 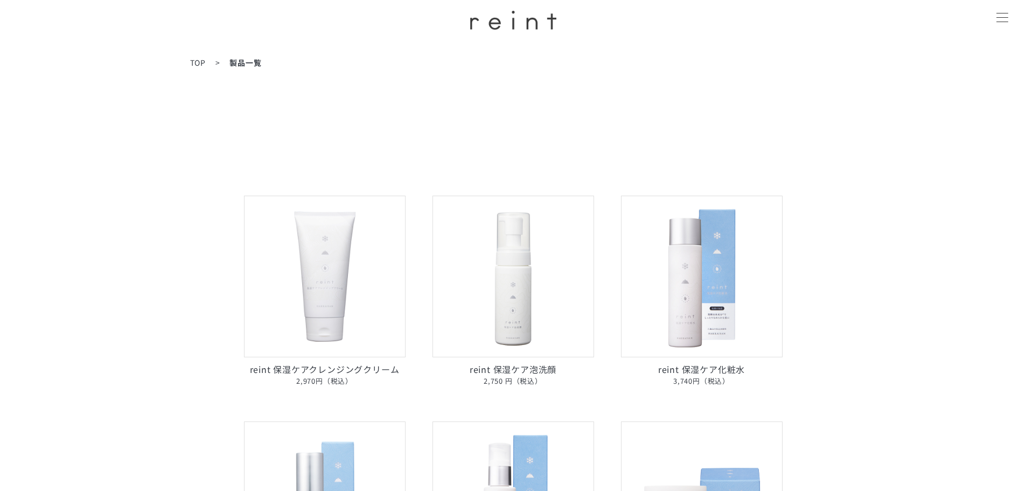 I want to click on span: 3,740円（税込）, so click(x=702, y=381).